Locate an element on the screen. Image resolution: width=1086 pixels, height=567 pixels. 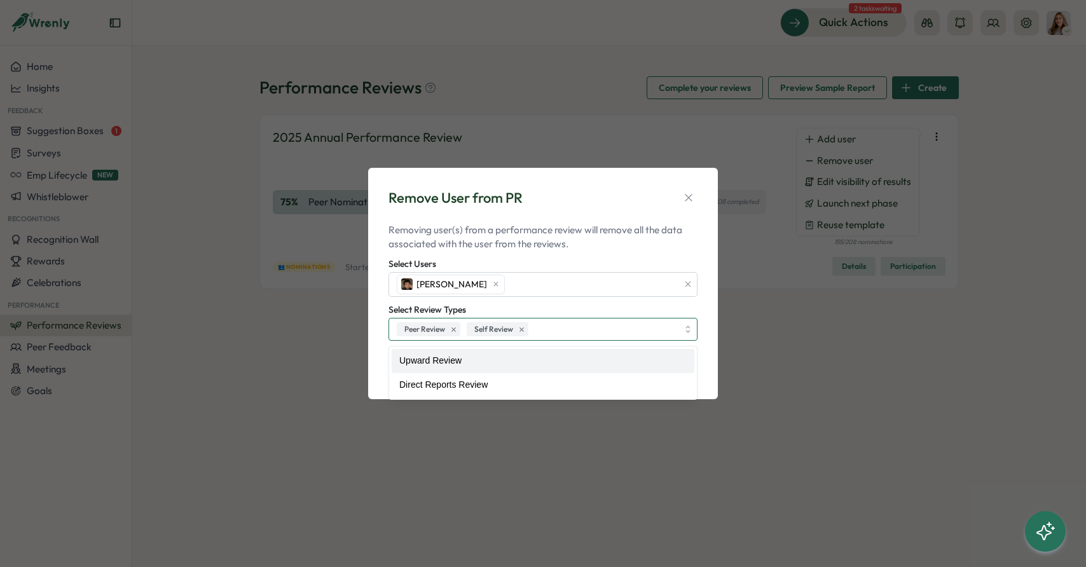
p: Removing user(s) from a performance review will remove all the data associated with the user from... is located at coordinates (543, 237).